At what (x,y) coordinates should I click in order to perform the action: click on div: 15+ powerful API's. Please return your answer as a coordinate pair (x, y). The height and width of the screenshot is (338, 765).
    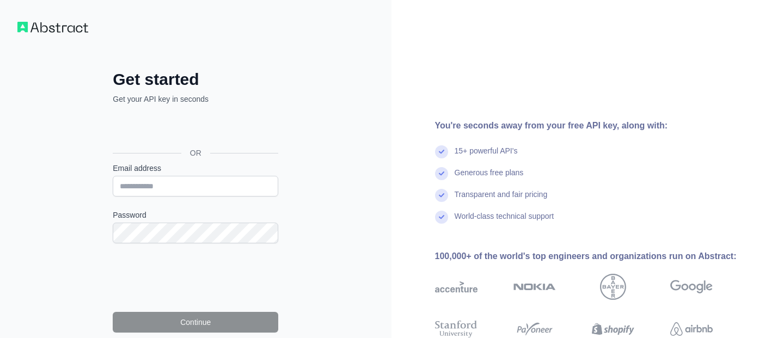
    Looking at the image, I should click on (486, 156).